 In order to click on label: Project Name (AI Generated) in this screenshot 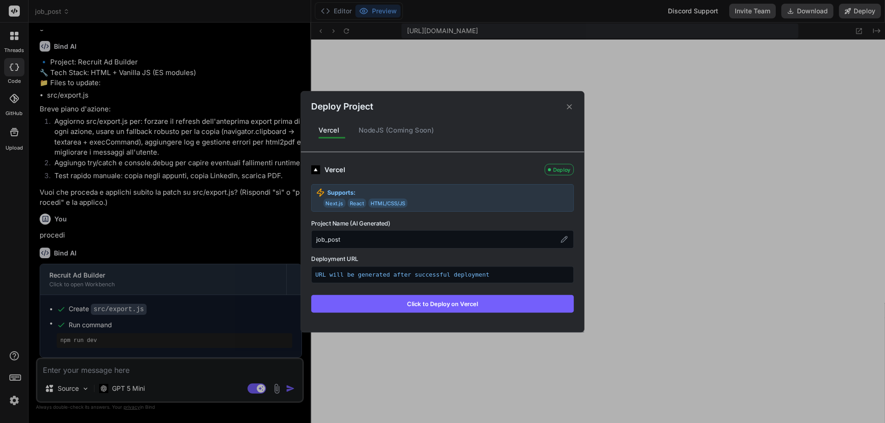, I will do `click(442, 223)`.